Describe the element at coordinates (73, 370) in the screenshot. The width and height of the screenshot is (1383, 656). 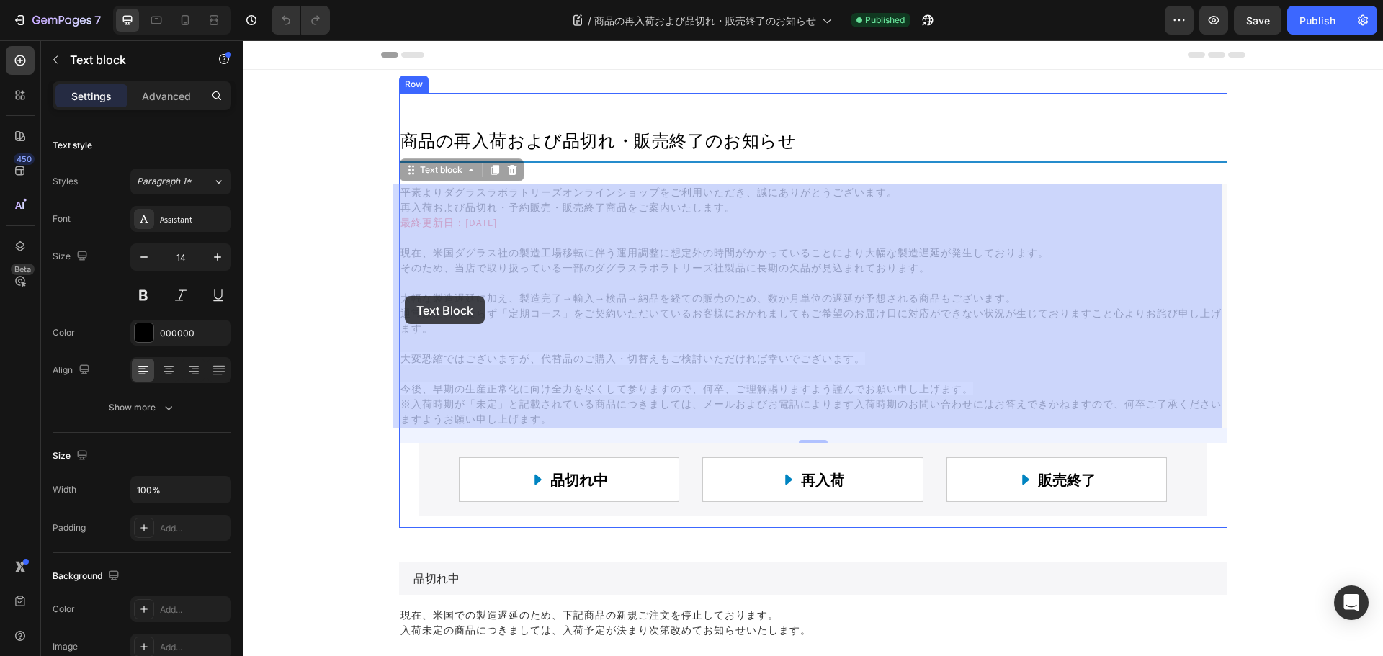
I see `div: Align` at that location.